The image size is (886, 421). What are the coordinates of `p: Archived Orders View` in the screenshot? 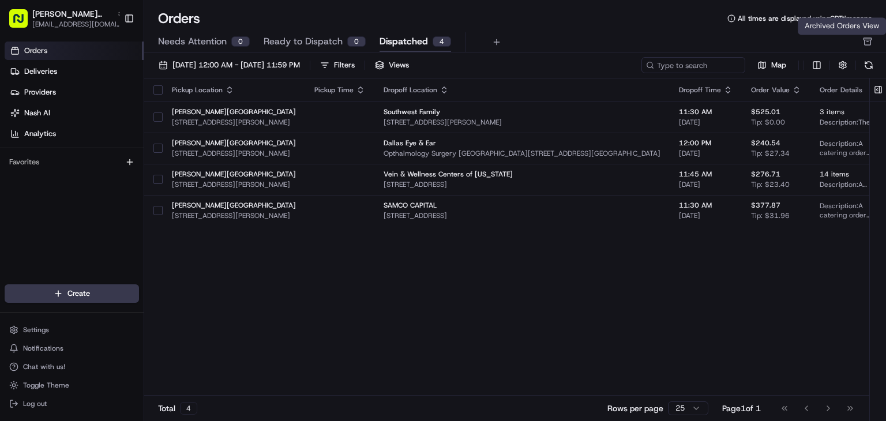 It's located at (842, 26).